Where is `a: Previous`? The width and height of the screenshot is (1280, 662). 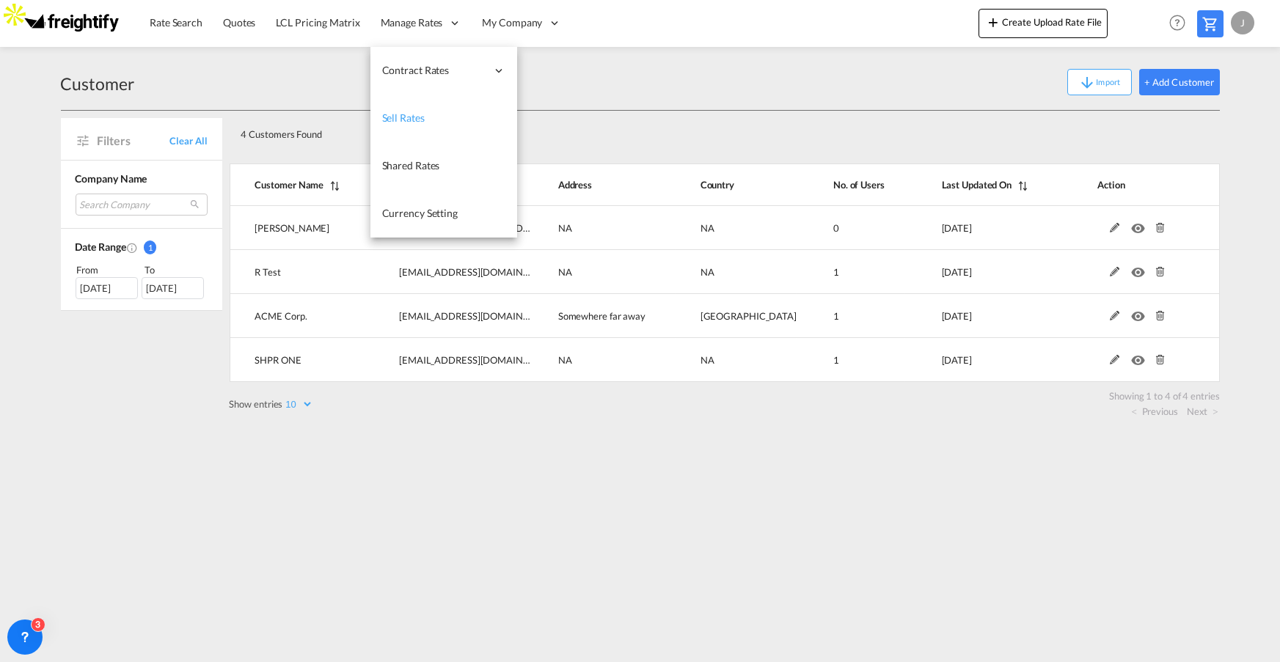 a: Previous is located at coordinates (1154, 412).